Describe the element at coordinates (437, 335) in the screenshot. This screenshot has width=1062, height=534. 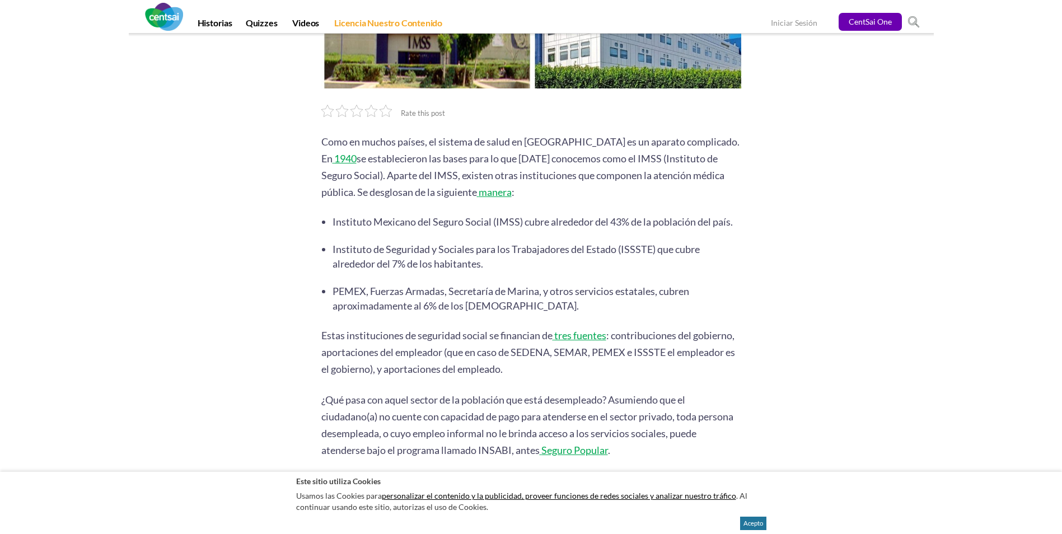
I see `span: Estas instituciones de seguridad social se financian de` at that location.